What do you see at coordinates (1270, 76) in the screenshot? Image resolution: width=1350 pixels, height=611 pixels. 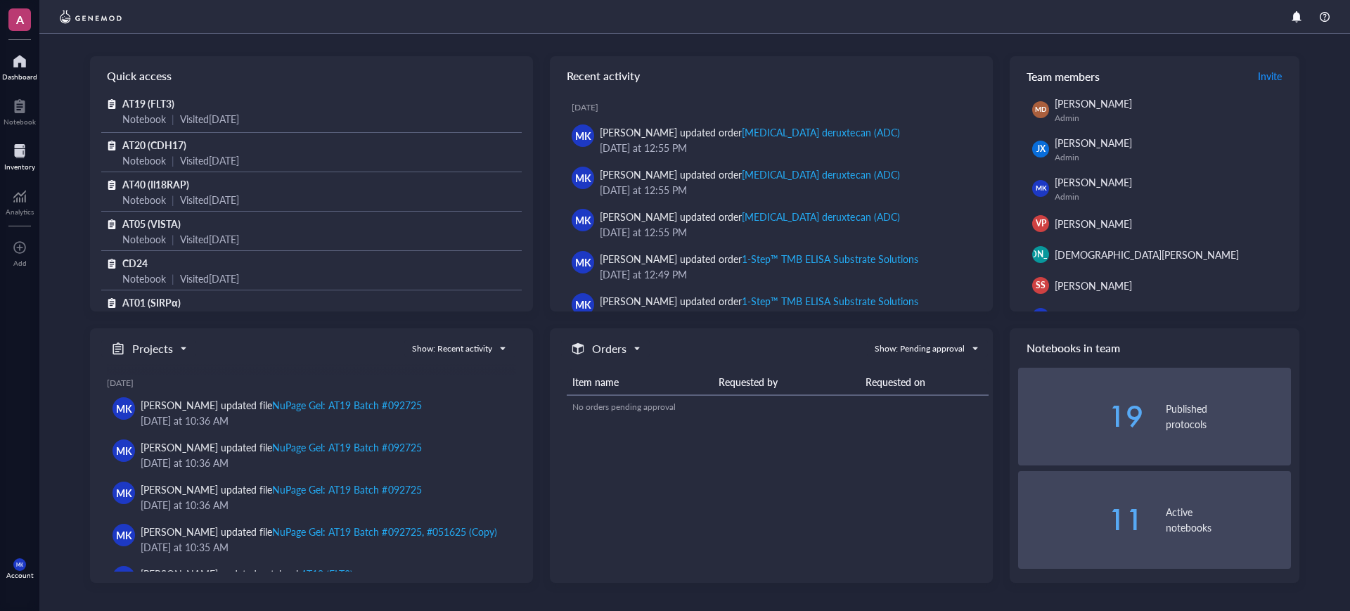 I see `span: Invite` at bounding box center [1270, 76].